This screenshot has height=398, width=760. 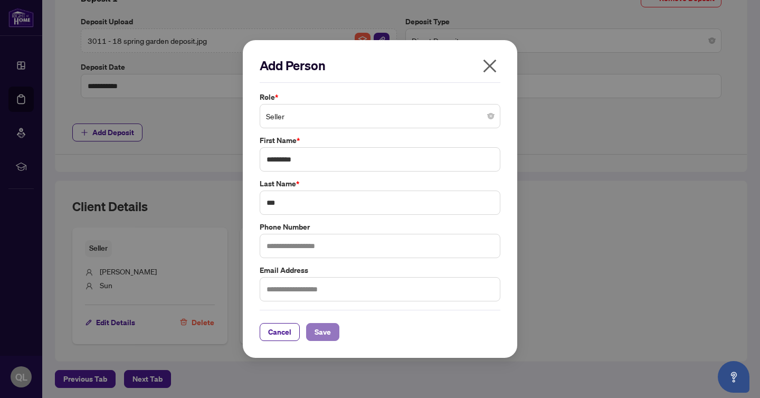 I want to click on label: Email Address, so click(x=380, y=270).